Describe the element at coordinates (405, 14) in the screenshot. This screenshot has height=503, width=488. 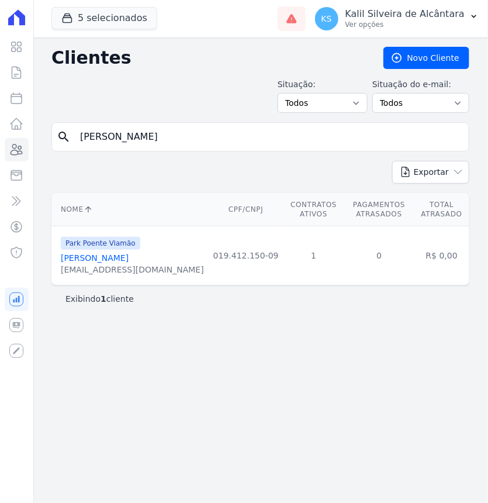
I see `p: Kalil Silveira de Alcântara` at that location.